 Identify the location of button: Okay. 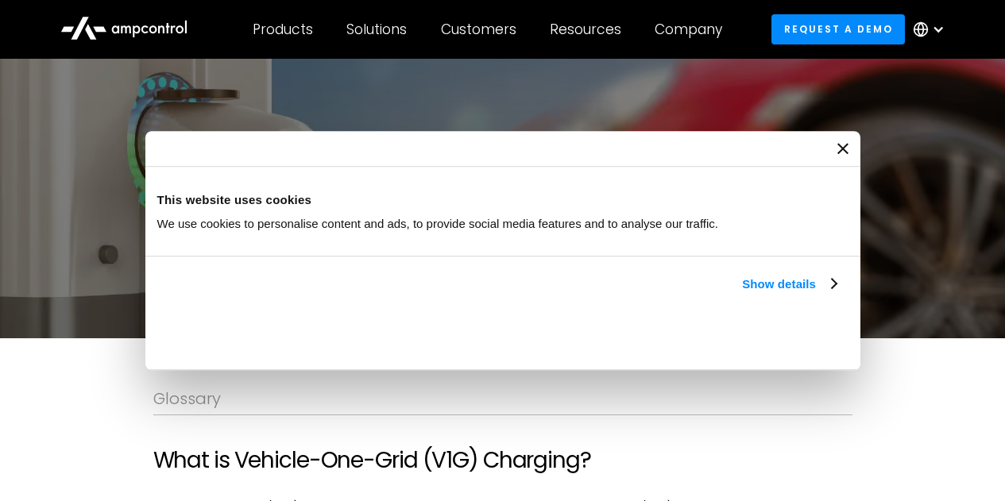
(727, 334).